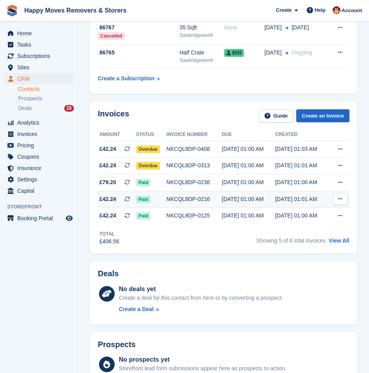 The image size is (369, 373). Describe the element at coordinates (41, 79) in the screenshot. I see `span: CRM` at that location.